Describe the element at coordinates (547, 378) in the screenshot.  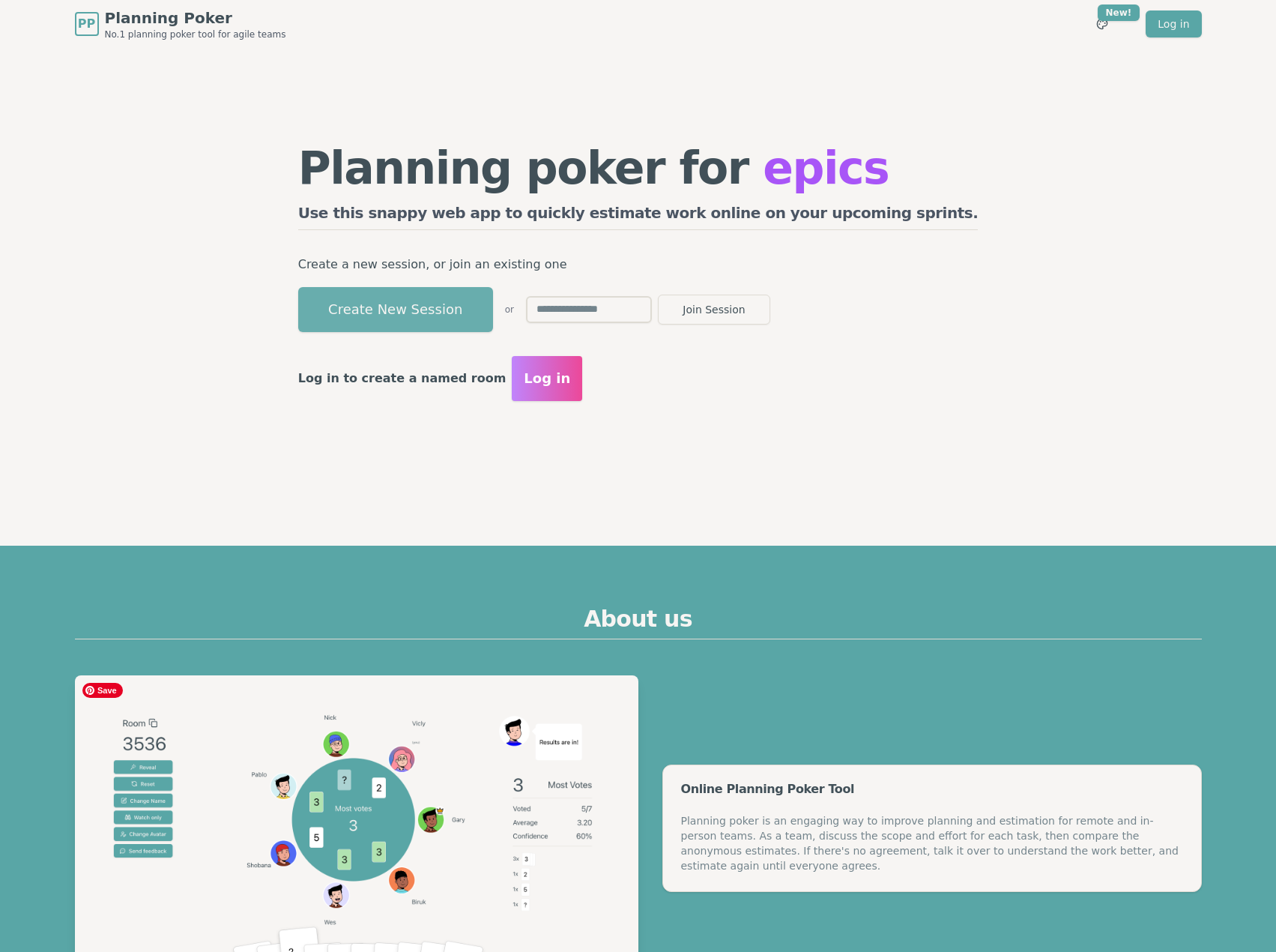
I see `button: Log in` at that location.